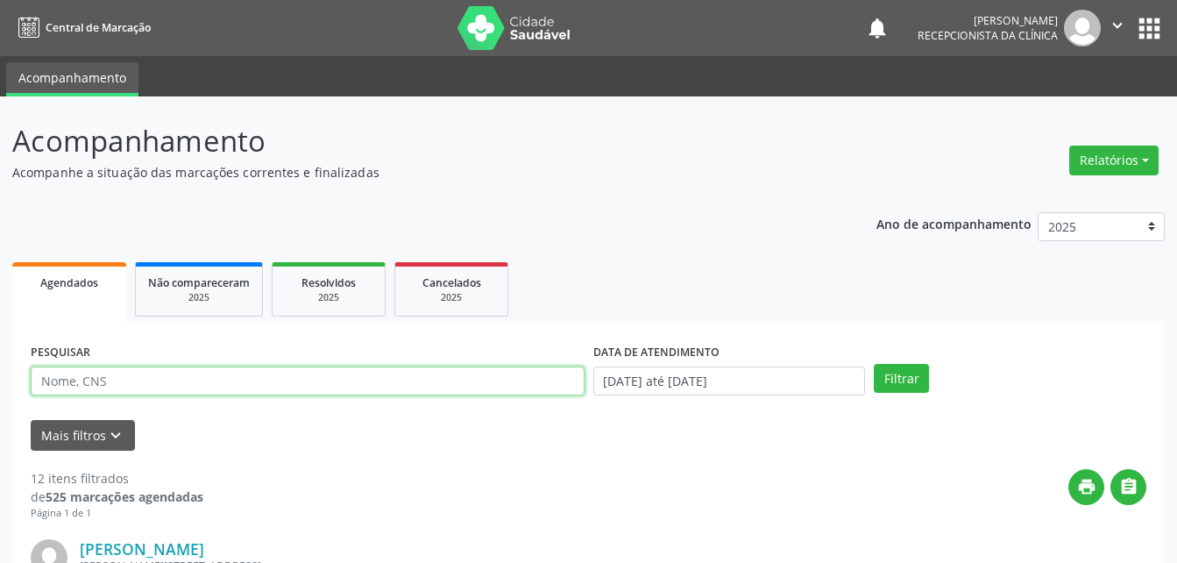  Describe the element at coordinates (729, 381) in the screenshot. I see `input: Selecione um intervalo` at that location.